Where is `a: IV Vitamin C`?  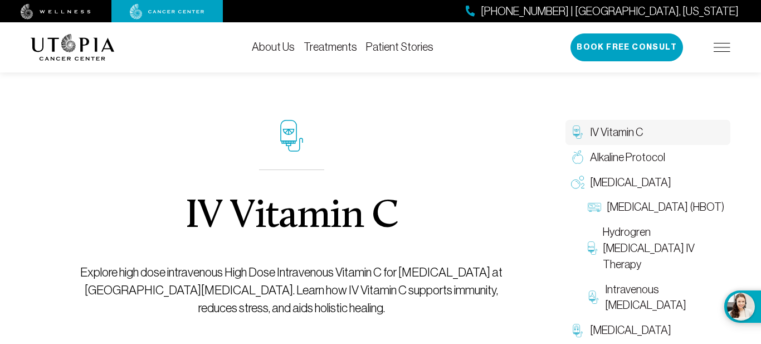
a: IV Vitamin C is located at coordinates (648, 132).